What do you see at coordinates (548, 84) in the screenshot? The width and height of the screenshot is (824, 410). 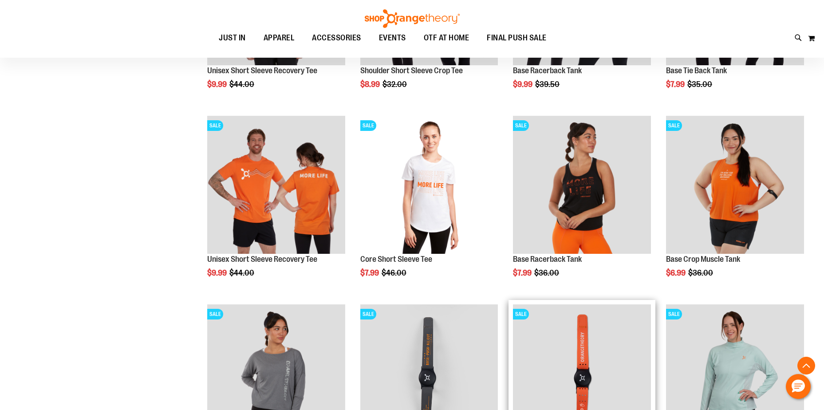 I see `span: $39.50` at bounding box center [548, 84].